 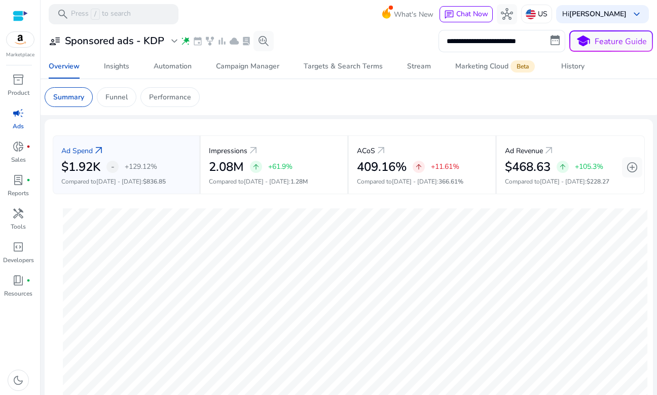 I want to click on span: event, so click(x=198, y=41).